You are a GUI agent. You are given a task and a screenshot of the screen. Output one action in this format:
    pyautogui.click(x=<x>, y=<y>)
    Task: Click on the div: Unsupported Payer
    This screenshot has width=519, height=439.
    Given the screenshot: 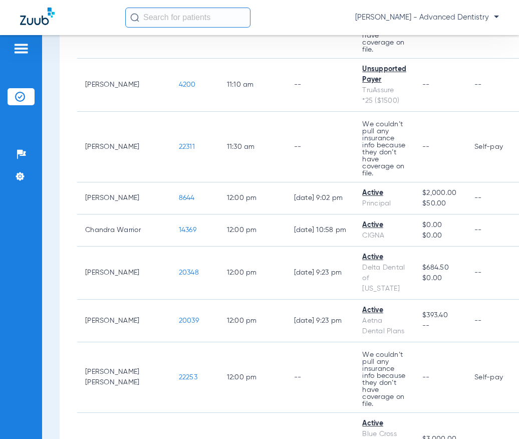 What is the action you would take?
    pyautogui.click(x=384, y=75)
    